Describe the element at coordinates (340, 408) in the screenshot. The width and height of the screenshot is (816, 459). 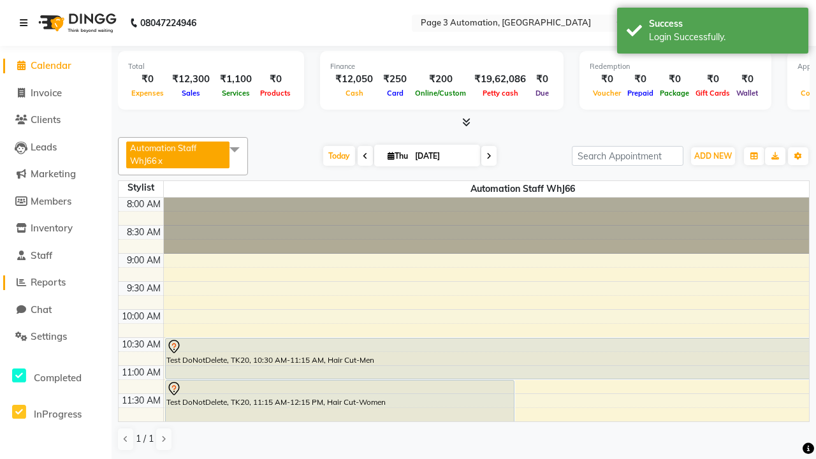
I see `div: Test DoNotDelete, TK20, 11:15 AM-12:15 PM, Hair Cut-Women` at that location.